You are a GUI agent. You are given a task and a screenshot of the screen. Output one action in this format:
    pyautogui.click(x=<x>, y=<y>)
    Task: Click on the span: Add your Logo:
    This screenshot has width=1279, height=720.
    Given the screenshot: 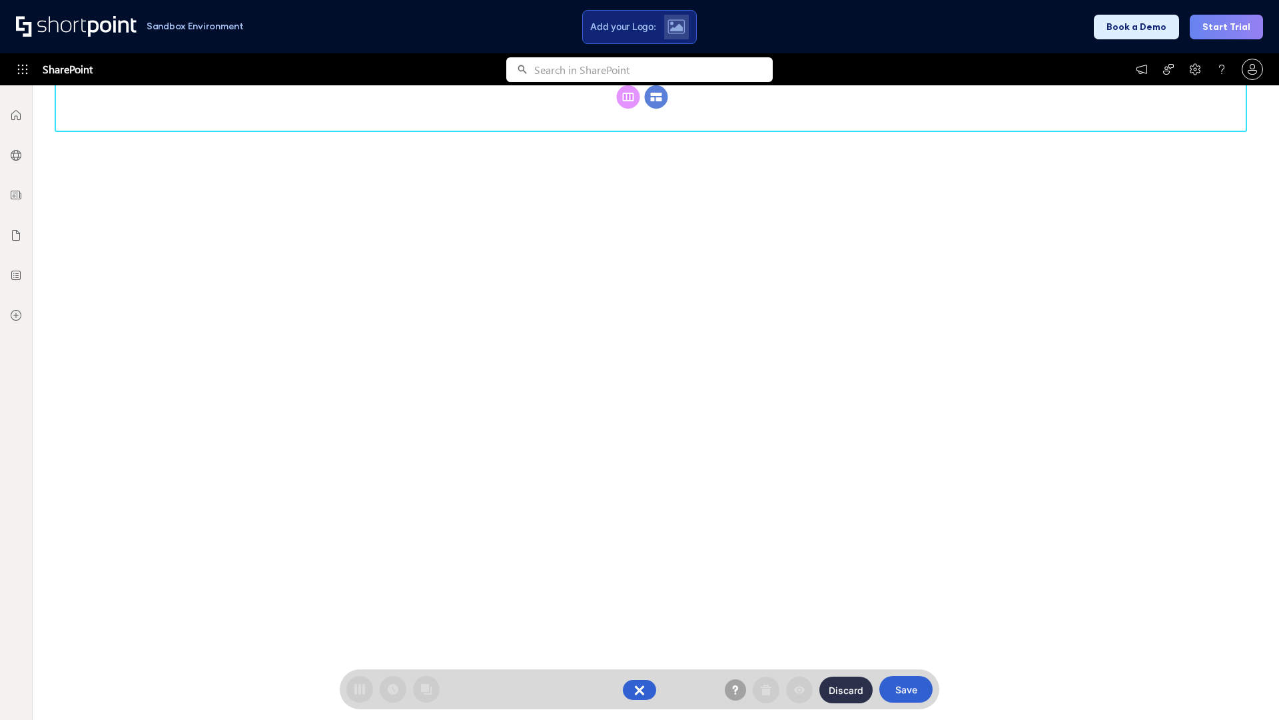 What is the action you would take?
    pyautogui.click(x=623, y=27)
    